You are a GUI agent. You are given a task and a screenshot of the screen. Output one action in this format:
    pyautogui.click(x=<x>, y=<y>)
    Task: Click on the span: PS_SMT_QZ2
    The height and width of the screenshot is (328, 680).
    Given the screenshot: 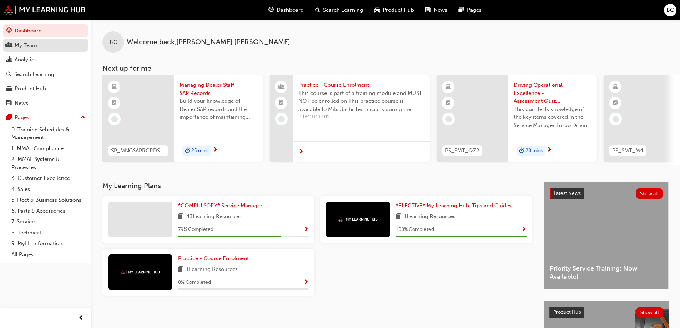 What is the action you would take?
    pyautogui.click(x=462, y=151)
    